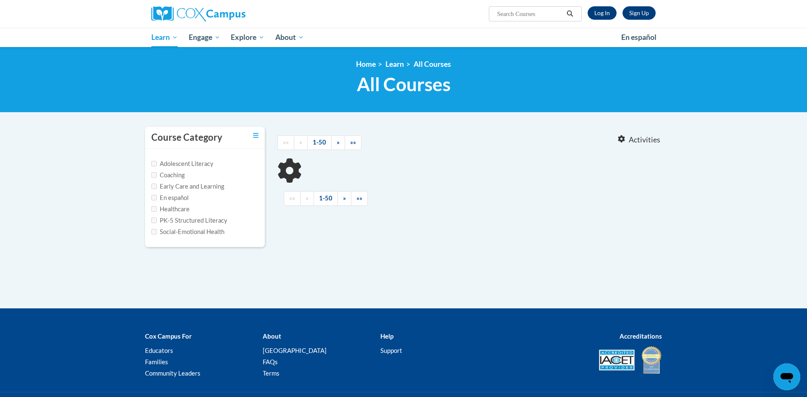  Describe the element at coordinates (602, 13) in the screenshot. I see `a: Log In` at that location.